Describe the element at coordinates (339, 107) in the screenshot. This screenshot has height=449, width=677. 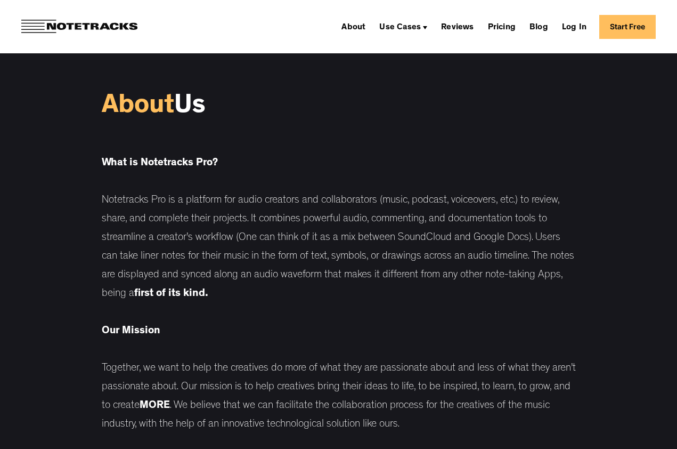
I see `h1: Us` at that location.